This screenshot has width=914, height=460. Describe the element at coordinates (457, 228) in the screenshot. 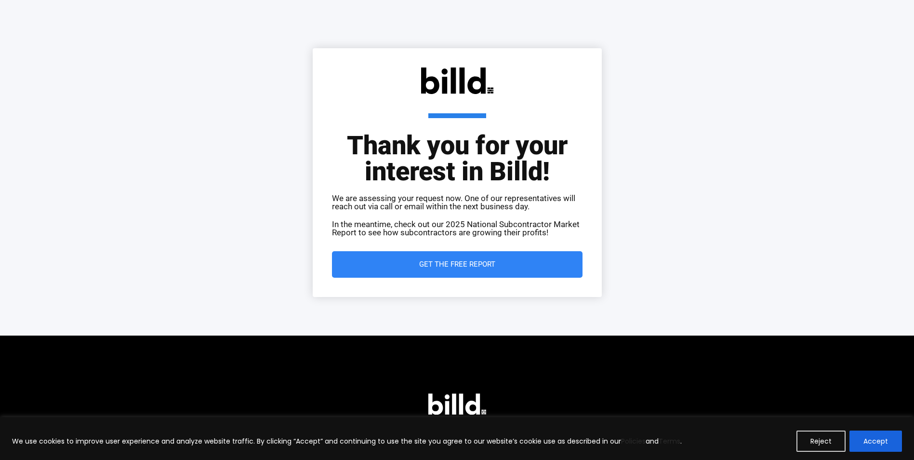

I see `p: In the meantime, check out our 2025 National Subcontractor Market Report to see how subcontractor...` at that location.